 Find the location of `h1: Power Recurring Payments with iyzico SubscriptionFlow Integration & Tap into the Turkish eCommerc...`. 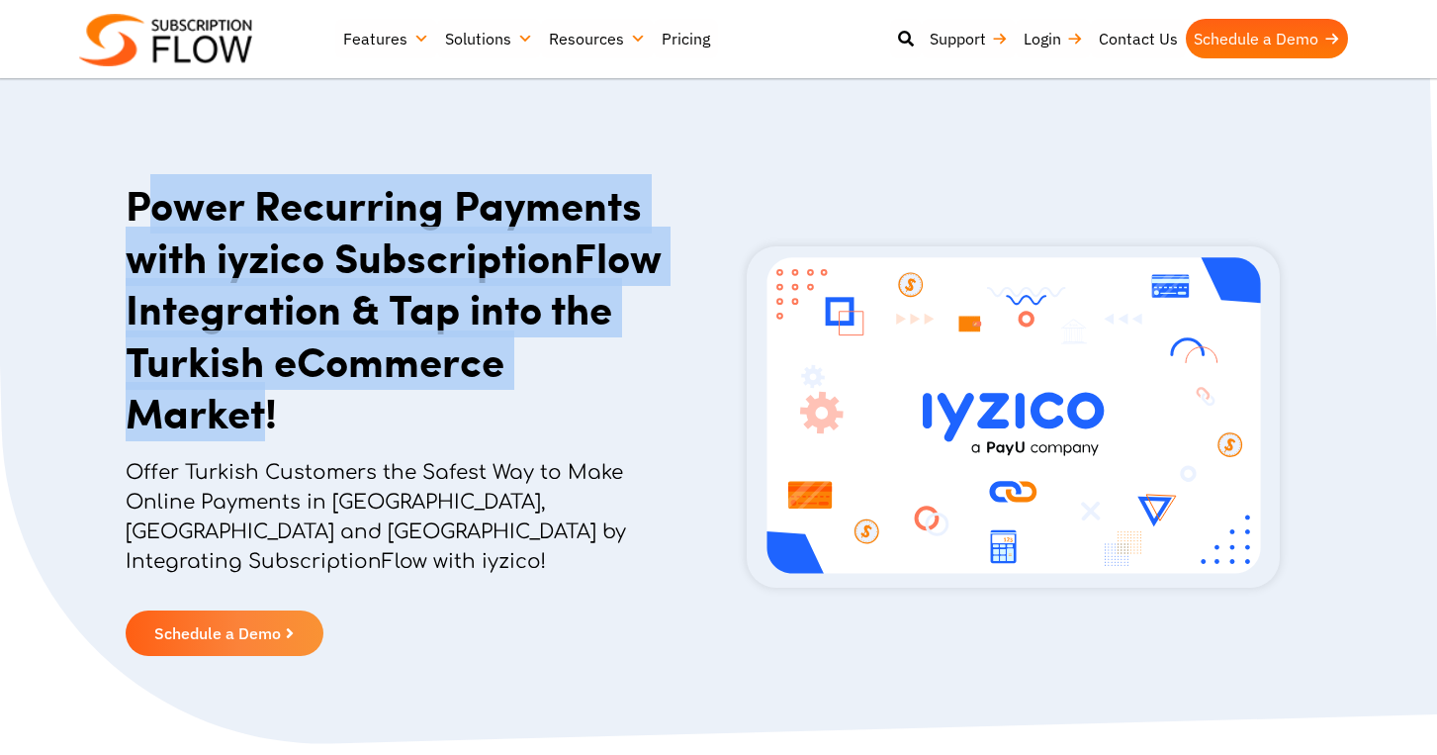

h1: Power Recurring Payments with iyzico SubscriptionFlow Integration & Tap into the Turkish eCommerc... is located at coordinates (395, 308).